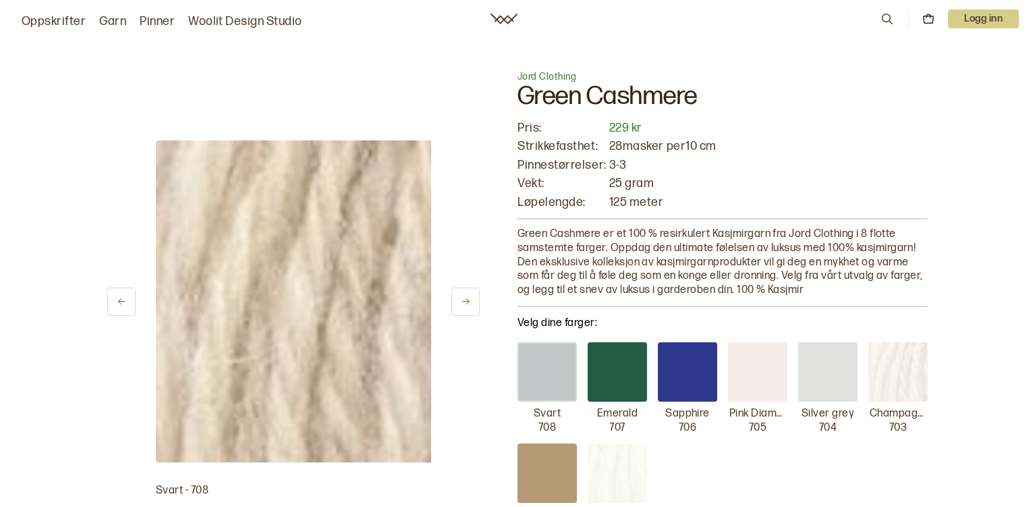 This screenshot has height=507, width=1035. I want to click on h1: Green Cashmere, so click(722, 102).